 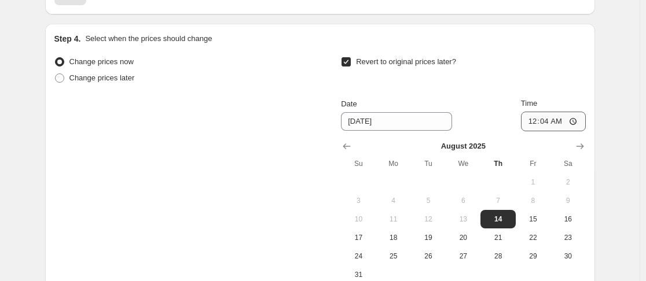 I want to click on button: Thursday August 21 2025, so click(x=498, y=238).